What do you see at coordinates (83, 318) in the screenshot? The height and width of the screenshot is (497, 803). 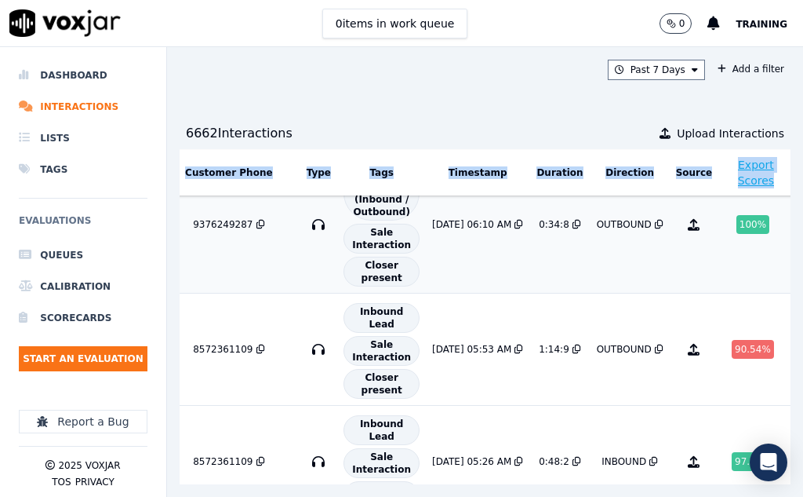 I see `li: Scorecards` at bounding box center [83, 318].